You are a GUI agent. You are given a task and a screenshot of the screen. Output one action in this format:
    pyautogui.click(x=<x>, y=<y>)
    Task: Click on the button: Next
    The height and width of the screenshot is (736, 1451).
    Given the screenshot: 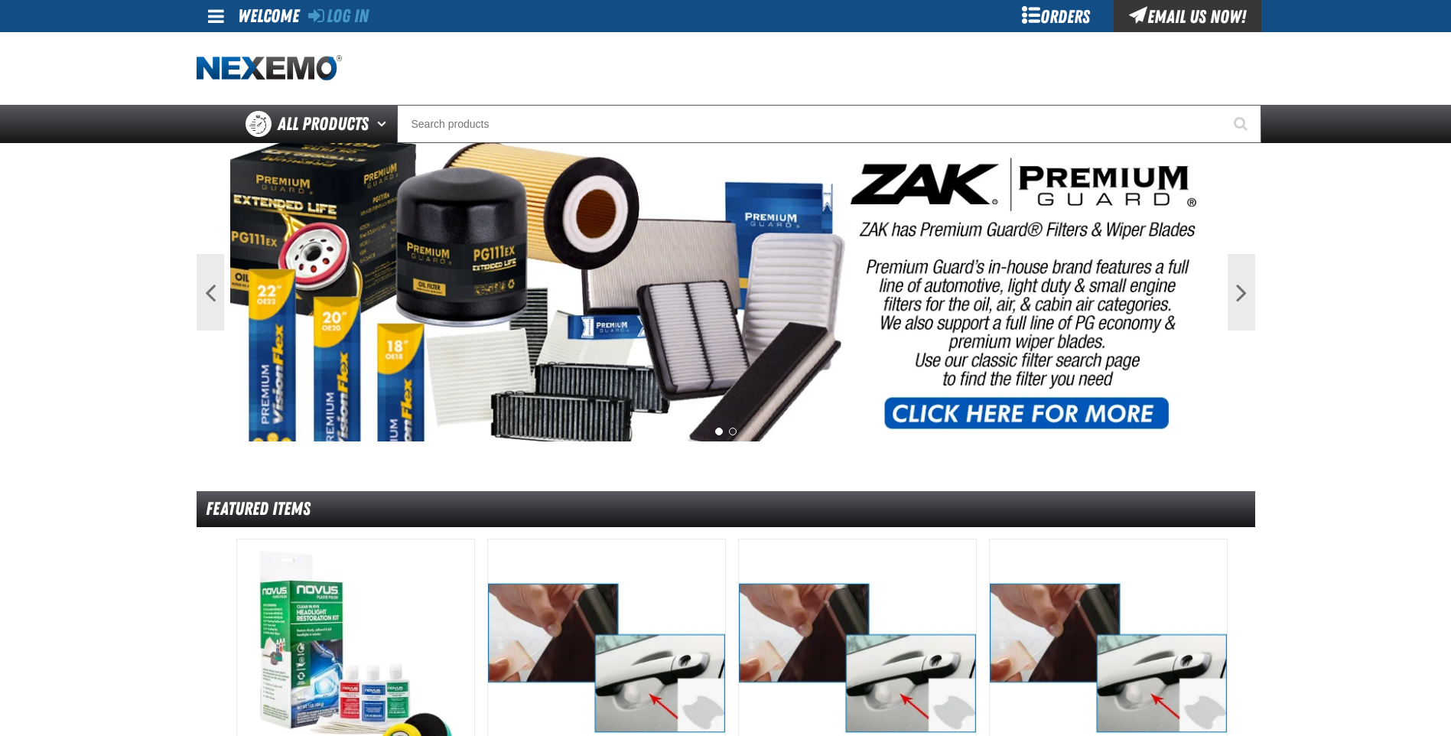 What is the action you would take?
    pyautogui.click(x=1241, y=292)
    